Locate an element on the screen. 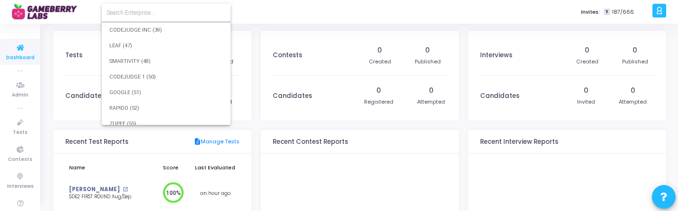  span: ZUPEE (55) is located at coordinates (166, 124).